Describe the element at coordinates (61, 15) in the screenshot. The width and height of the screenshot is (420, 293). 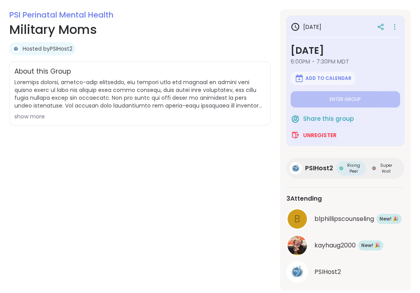
I see `a: PSI Perinatal Mental Health` at that location.